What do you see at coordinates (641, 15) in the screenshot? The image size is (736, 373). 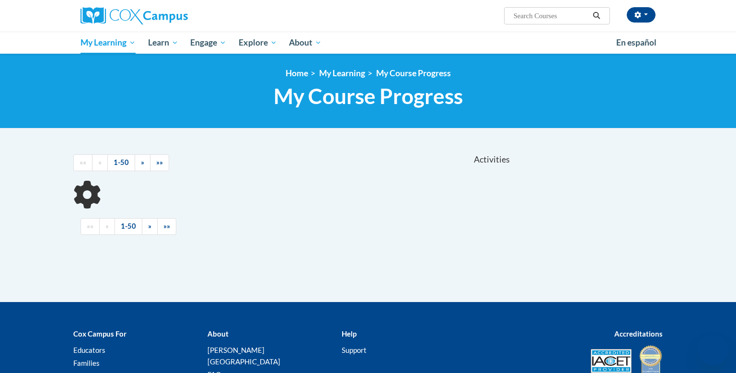 I see `button: Account Settings` at bounding box center [641, 15].